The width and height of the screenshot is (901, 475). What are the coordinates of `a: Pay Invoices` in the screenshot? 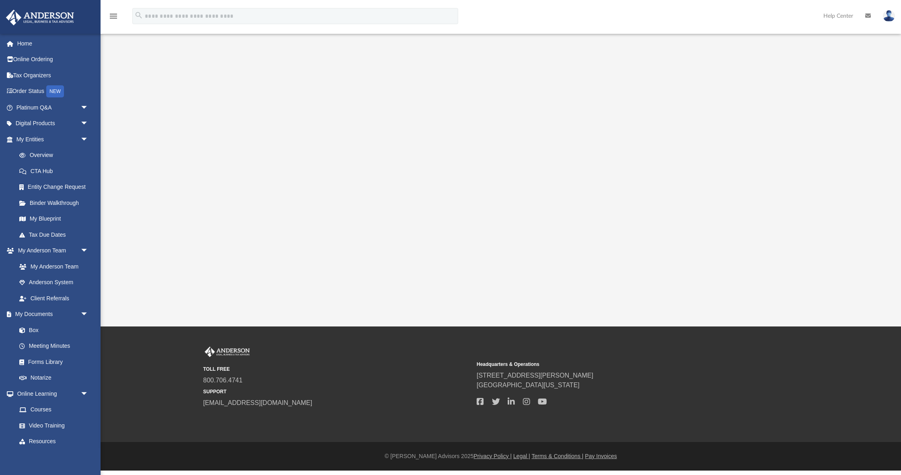 It's located at (601, 456).